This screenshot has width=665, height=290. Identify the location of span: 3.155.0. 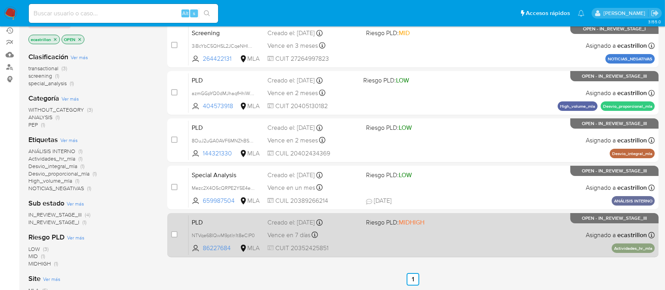
(655, 22).